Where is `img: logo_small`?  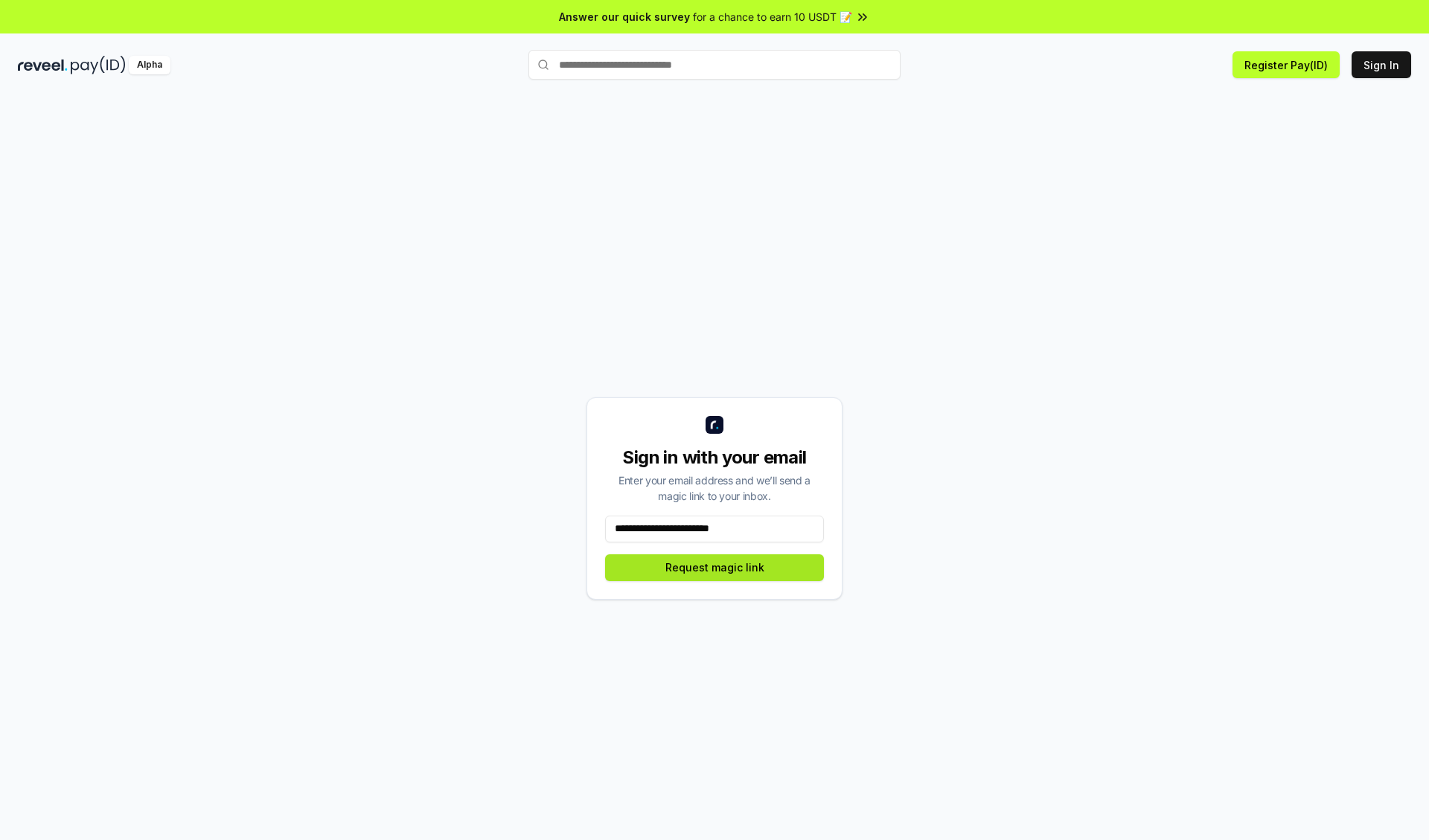 img: logo_small is located at coordinates (714, 425).